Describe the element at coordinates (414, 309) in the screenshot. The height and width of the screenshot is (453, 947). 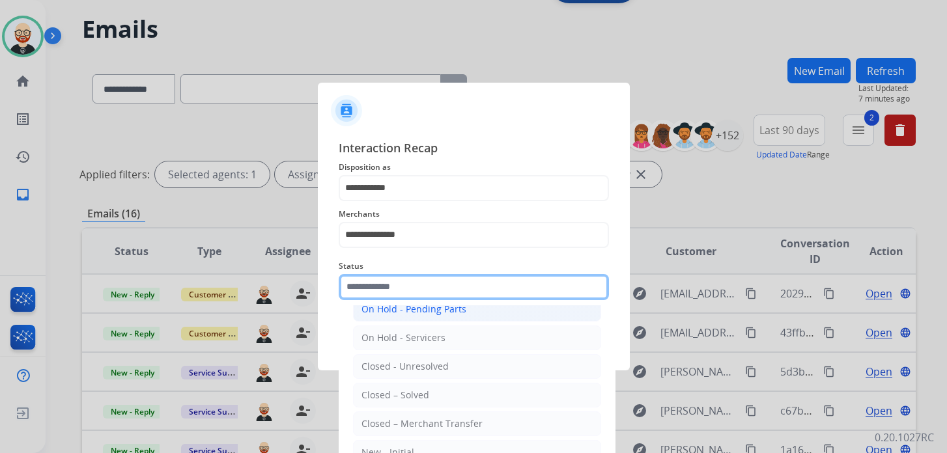
I see `div: On Hold - Pending Parts` at that location.